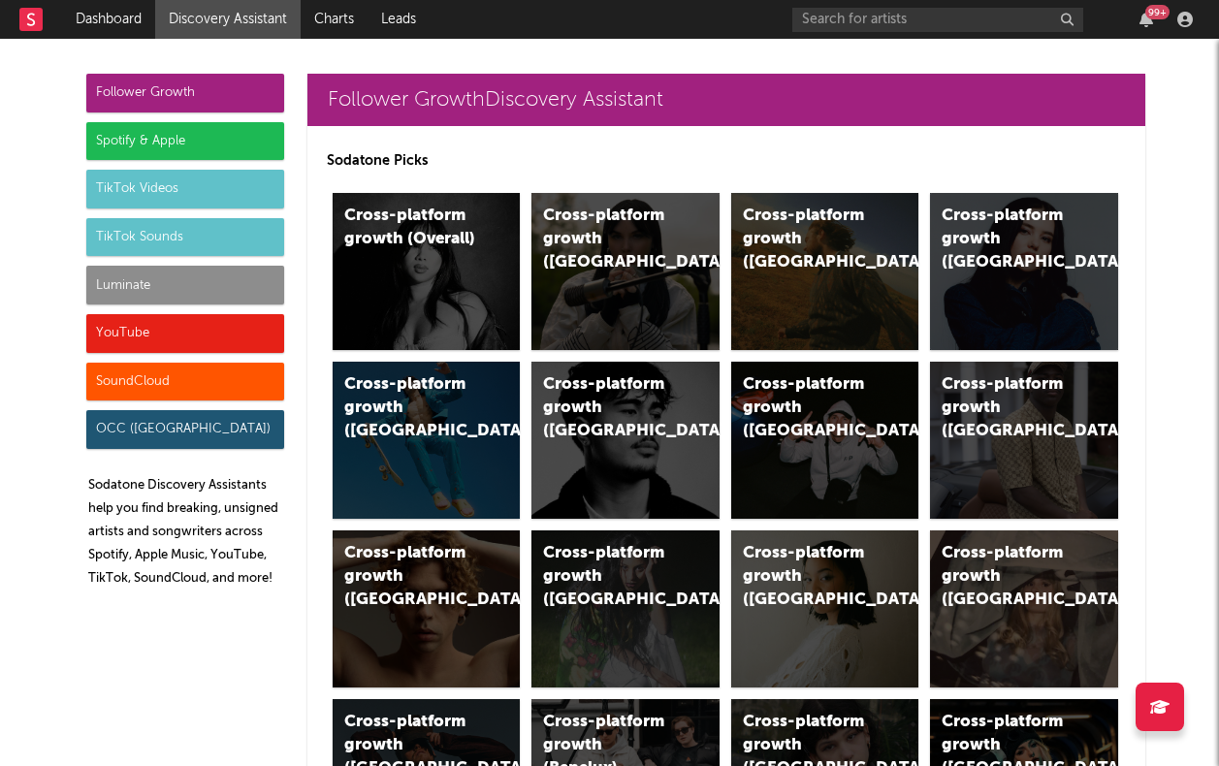 The image size is (1219, 766). What do you see at coordinates (185, 238) in the screenshot?
I see `div: TikTok Sounds` at bounding box center [185, 238].